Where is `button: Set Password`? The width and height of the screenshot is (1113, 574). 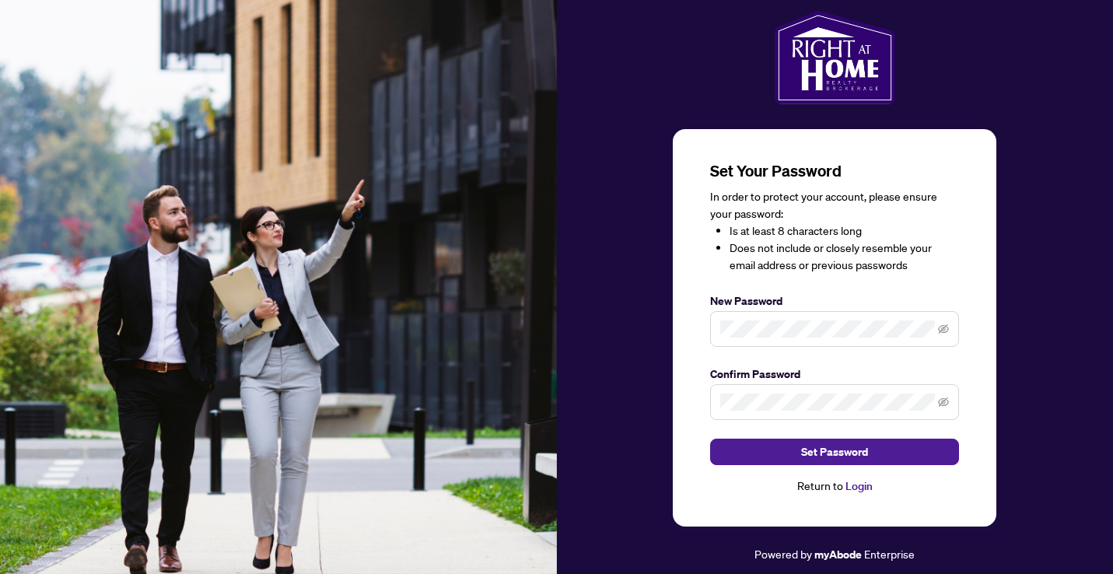 button: Set Password is located at coordinates (835, 452).